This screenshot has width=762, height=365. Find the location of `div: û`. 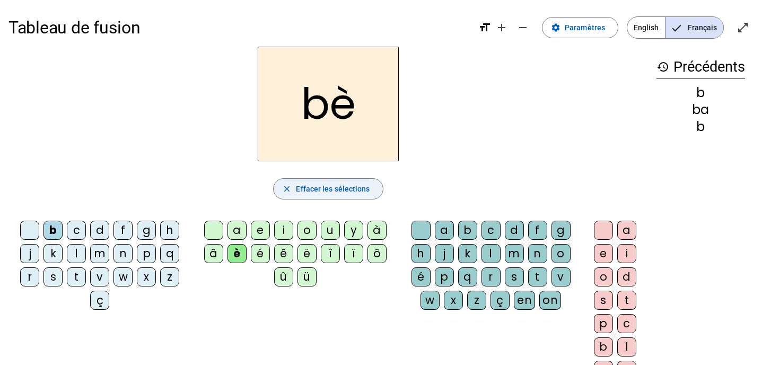

div: û is located at coordinates (284, 277).